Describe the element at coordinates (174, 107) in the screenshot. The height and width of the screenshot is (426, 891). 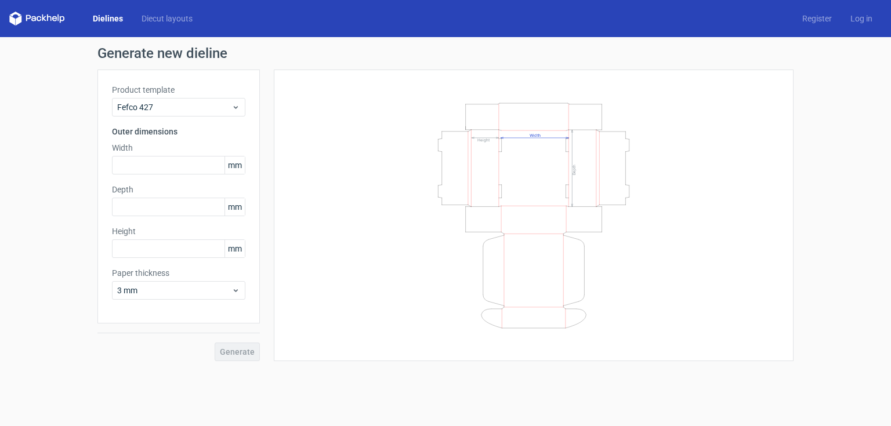
I see `span: Fefco 427` at that location.